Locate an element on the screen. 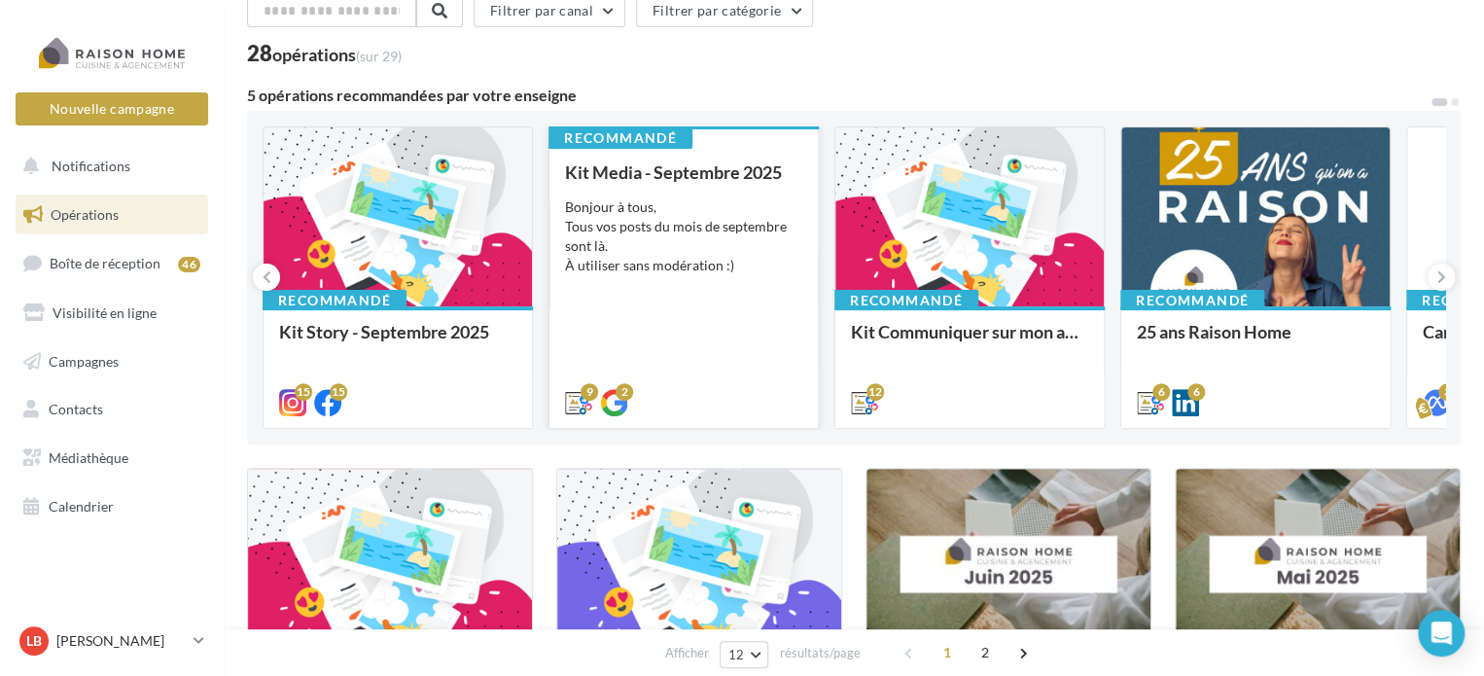 The height and width of the screenshot is (676, 1484). a: Opérations is located at coordinates (112, 215).